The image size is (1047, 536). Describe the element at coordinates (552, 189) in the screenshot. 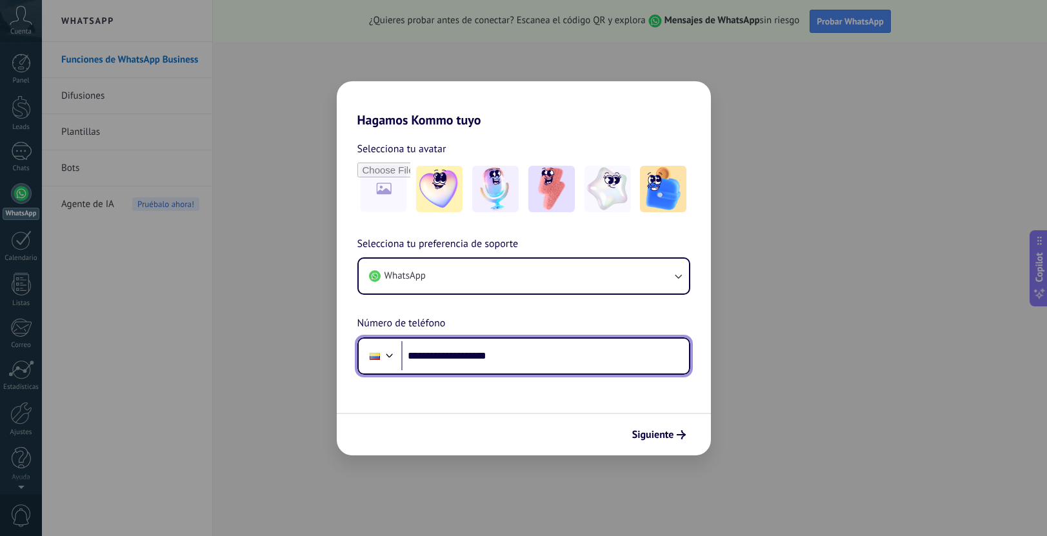

I see `img: -3.jpeg` at that location.